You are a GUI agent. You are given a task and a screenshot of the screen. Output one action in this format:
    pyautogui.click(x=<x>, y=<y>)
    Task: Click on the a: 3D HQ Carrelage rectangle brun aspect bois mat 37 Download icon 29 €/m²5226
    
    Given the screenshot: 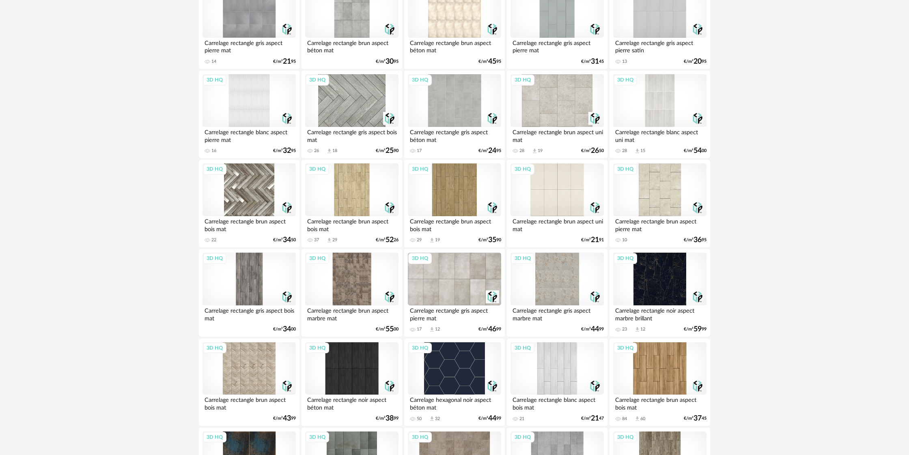 What is the action you would take?
    pyautogui.click(x=352, y=204)
    